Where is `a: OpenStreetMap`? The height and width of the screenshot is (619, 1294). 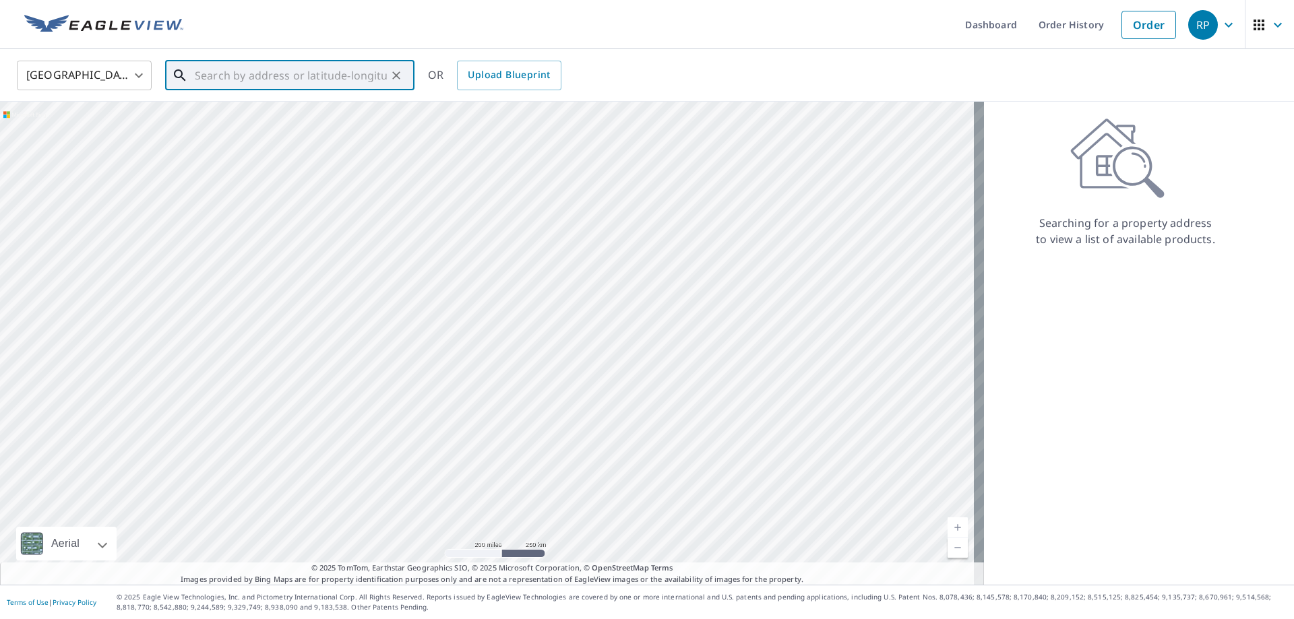 a: OpenStreetMap is located at coordinates (620, 567).